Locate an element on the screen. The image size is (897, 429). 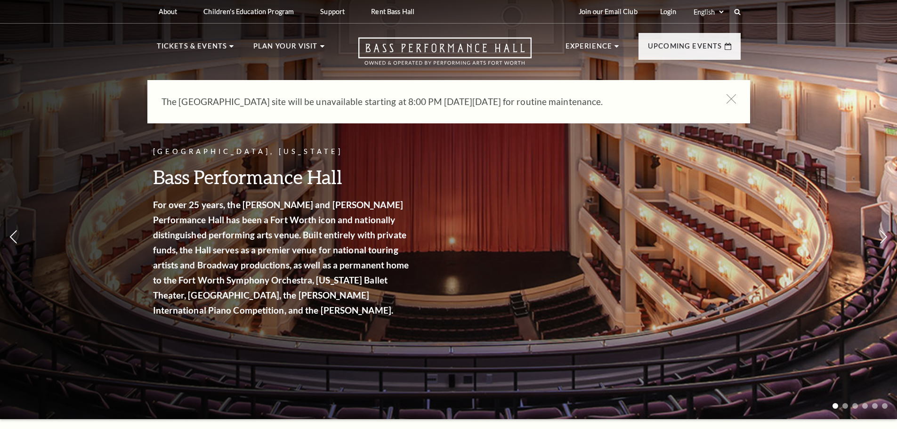
p: About is located at coordinates (168, 11).